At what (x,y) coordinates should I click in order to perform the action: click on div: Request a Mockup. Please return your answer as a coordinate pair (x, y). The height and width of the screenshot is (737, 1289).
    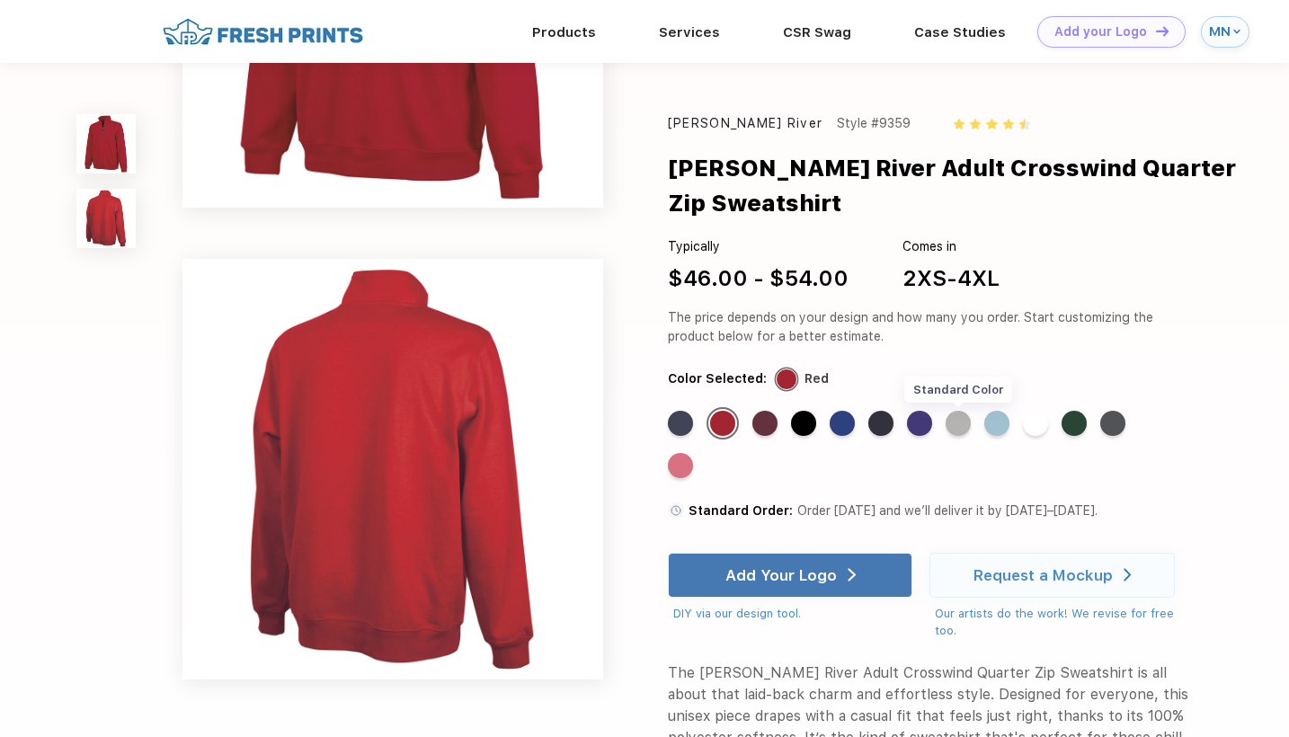
    Looking at the image, I should click on (1043, 575).